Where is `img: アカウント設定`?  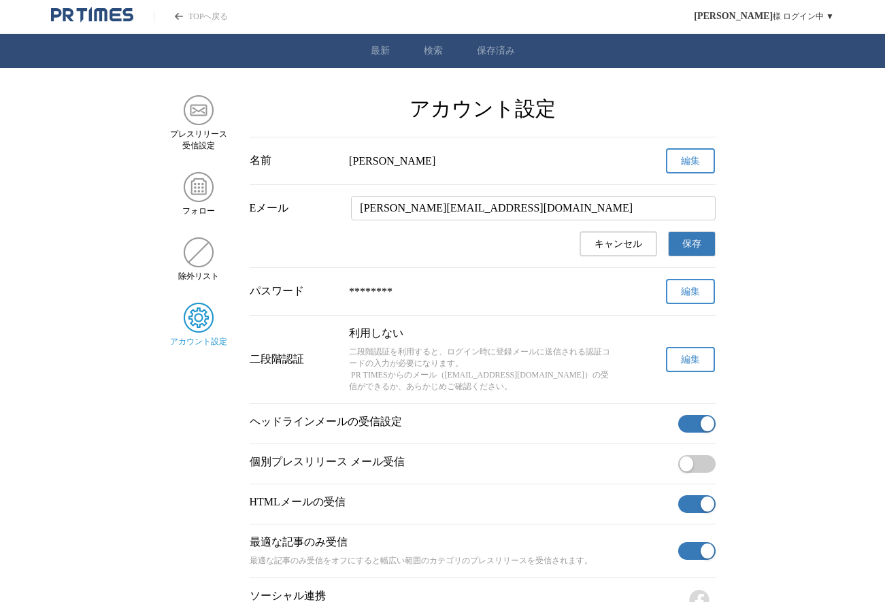 img: アカウント設定 is located at coordinates (199, 318).